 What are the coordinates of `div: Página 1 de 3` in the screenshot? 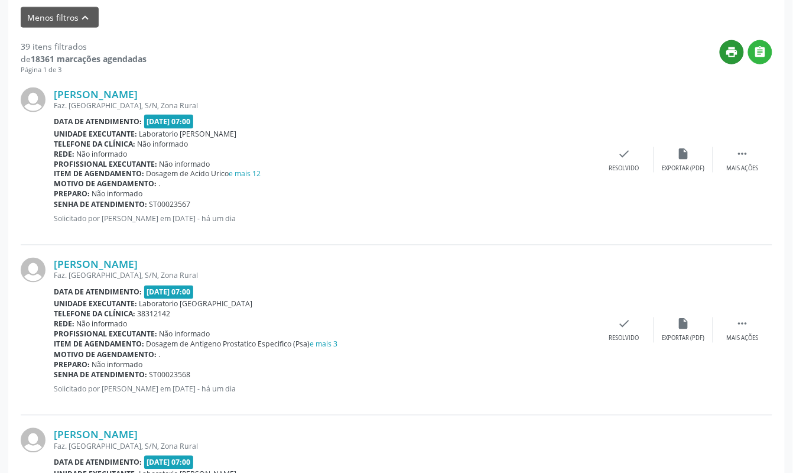 It's located at (83, 70).